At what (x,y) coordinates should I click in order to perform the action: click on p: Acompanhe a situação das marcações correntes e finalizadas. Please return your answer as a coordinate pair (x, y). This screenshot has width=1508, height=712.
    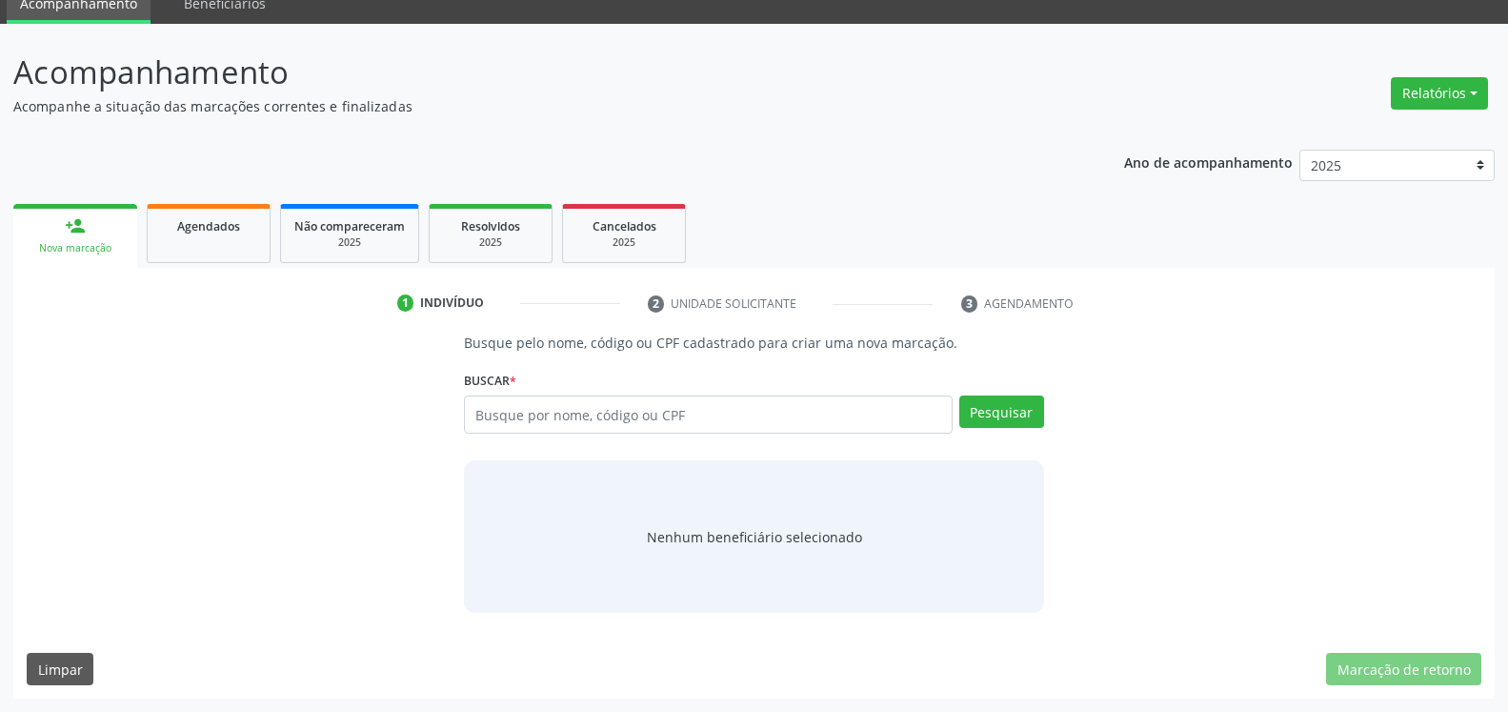
    Looking at the image, I should click on (532, 106).